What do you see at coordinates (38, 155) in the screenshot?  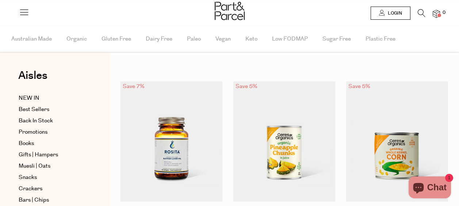 I see `span: Gifts | Hampers` at bounding box center [38, 155].